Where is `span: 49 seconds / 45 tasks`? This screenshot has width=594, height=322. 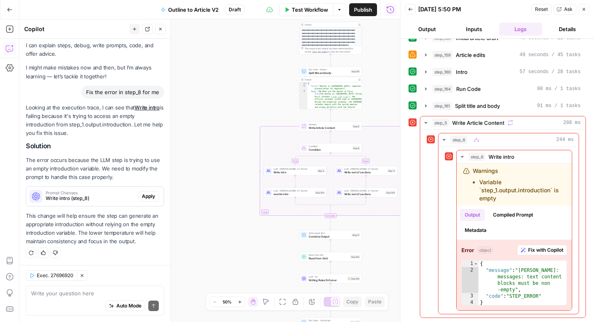 span: 49 seconds / 45 tasks is located at coordinates (550, 55).